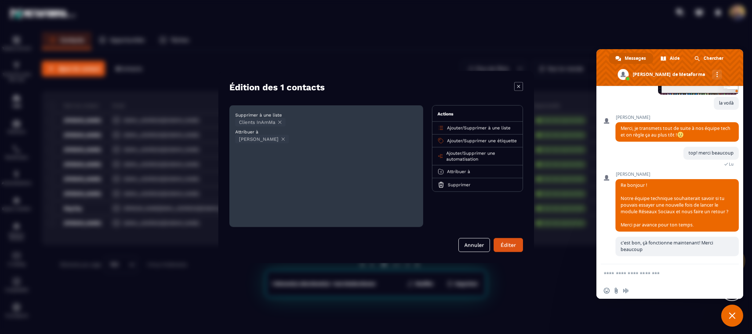 The height and width of the screenshot is (334, 752). What do you see at coordinates (667, 246) in the screenshot?
I see `span: c'est bon, çà fonctionne maintenant! Merci beaucoup` at bounding box center [667, 246].